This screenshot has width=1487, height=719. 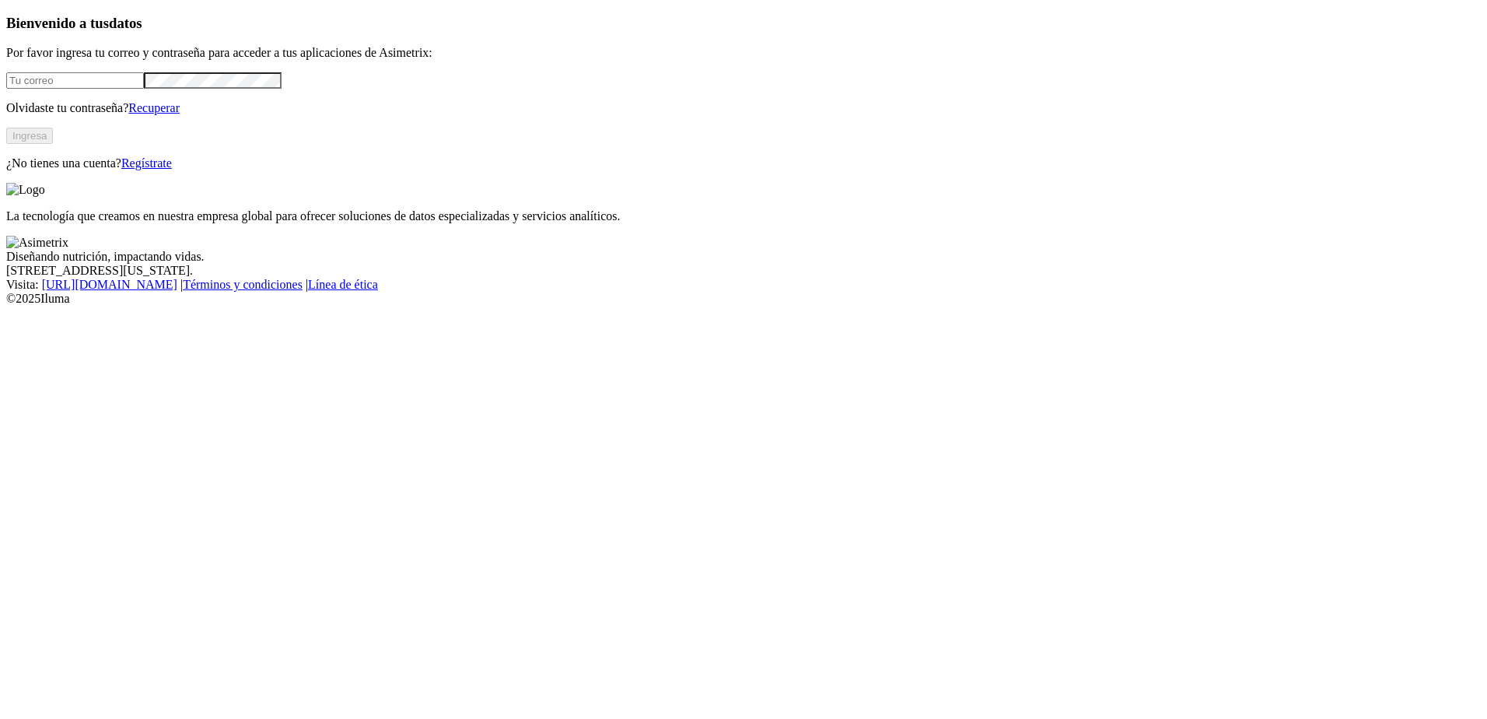 What do you see at coordinates (343, 284) in the screenshot?
I see `a: Línea de ética` at bounding box center [343, 284].